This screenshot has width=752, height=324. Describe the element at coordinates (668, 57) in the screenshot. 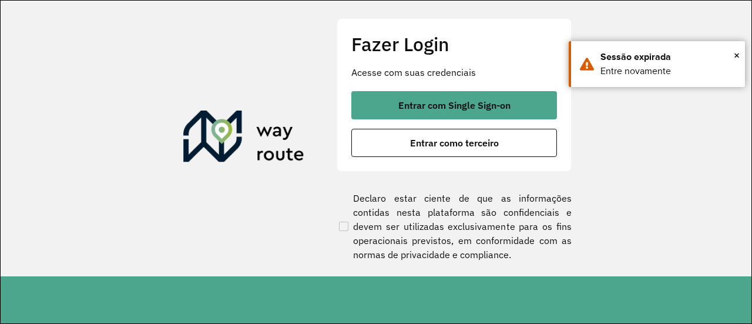

I see `div: Sessão expirada` at that location.